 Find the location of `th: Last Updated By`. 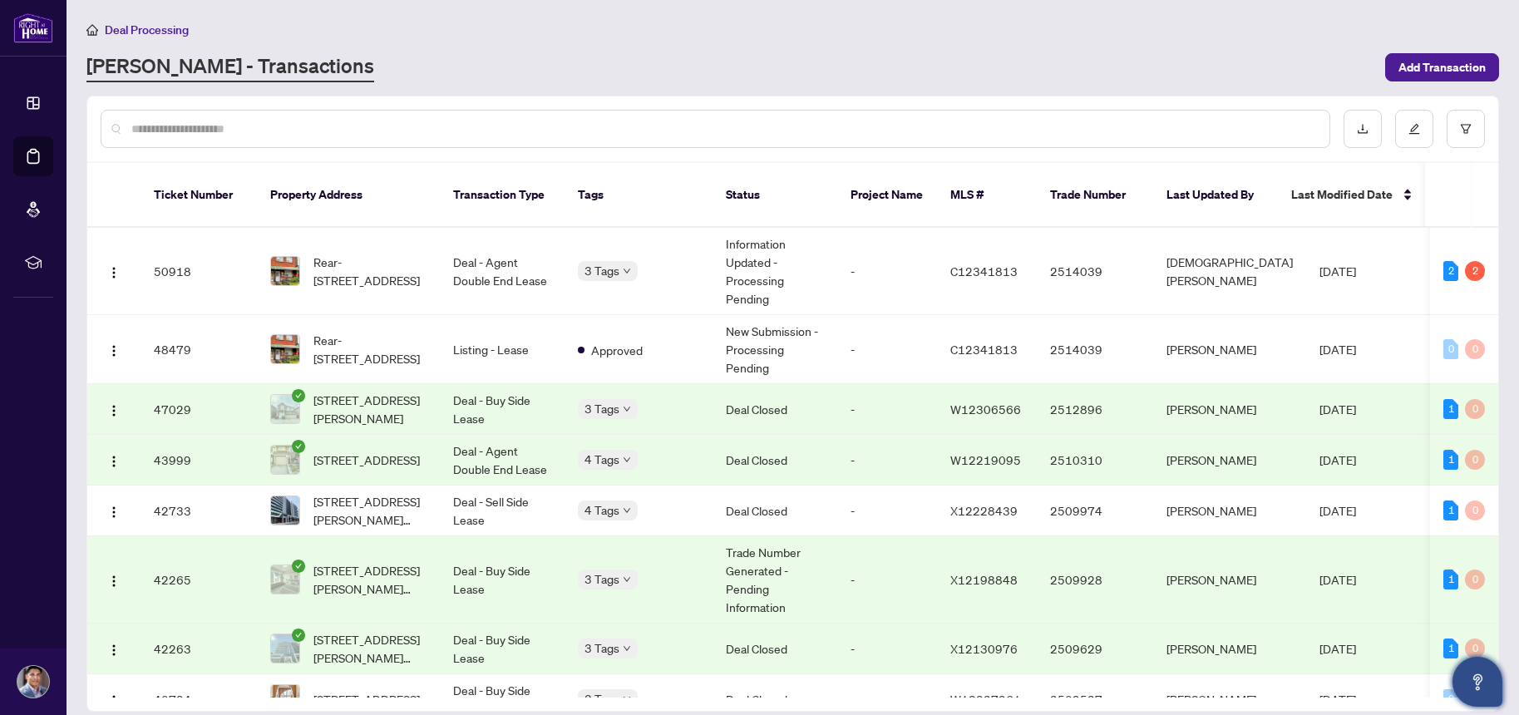

th: Last Updated By is located at coordinates (1216, 195).